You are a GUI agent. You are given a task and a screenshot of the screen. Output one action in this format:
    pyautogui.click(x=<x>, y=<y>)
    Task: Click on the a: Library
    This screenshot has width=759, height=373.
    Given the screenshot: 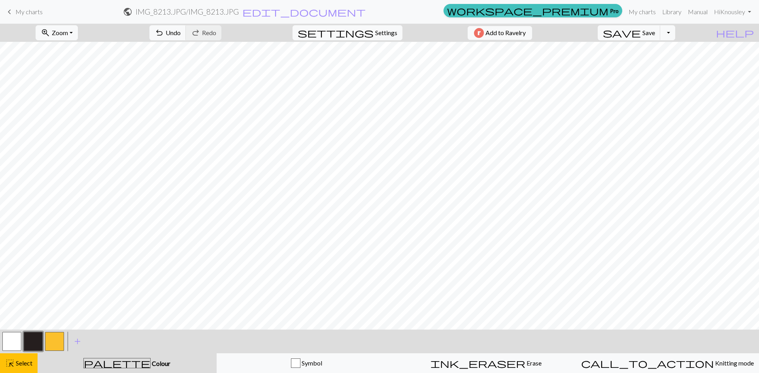 What is the action you would take?
    pyautogui.click(x=671, y=12)
    